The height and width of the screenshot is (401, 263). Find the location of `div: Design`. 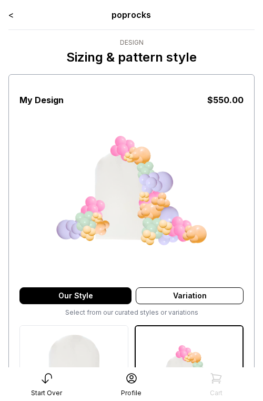

div: Design is located at coordinates (132, 43).